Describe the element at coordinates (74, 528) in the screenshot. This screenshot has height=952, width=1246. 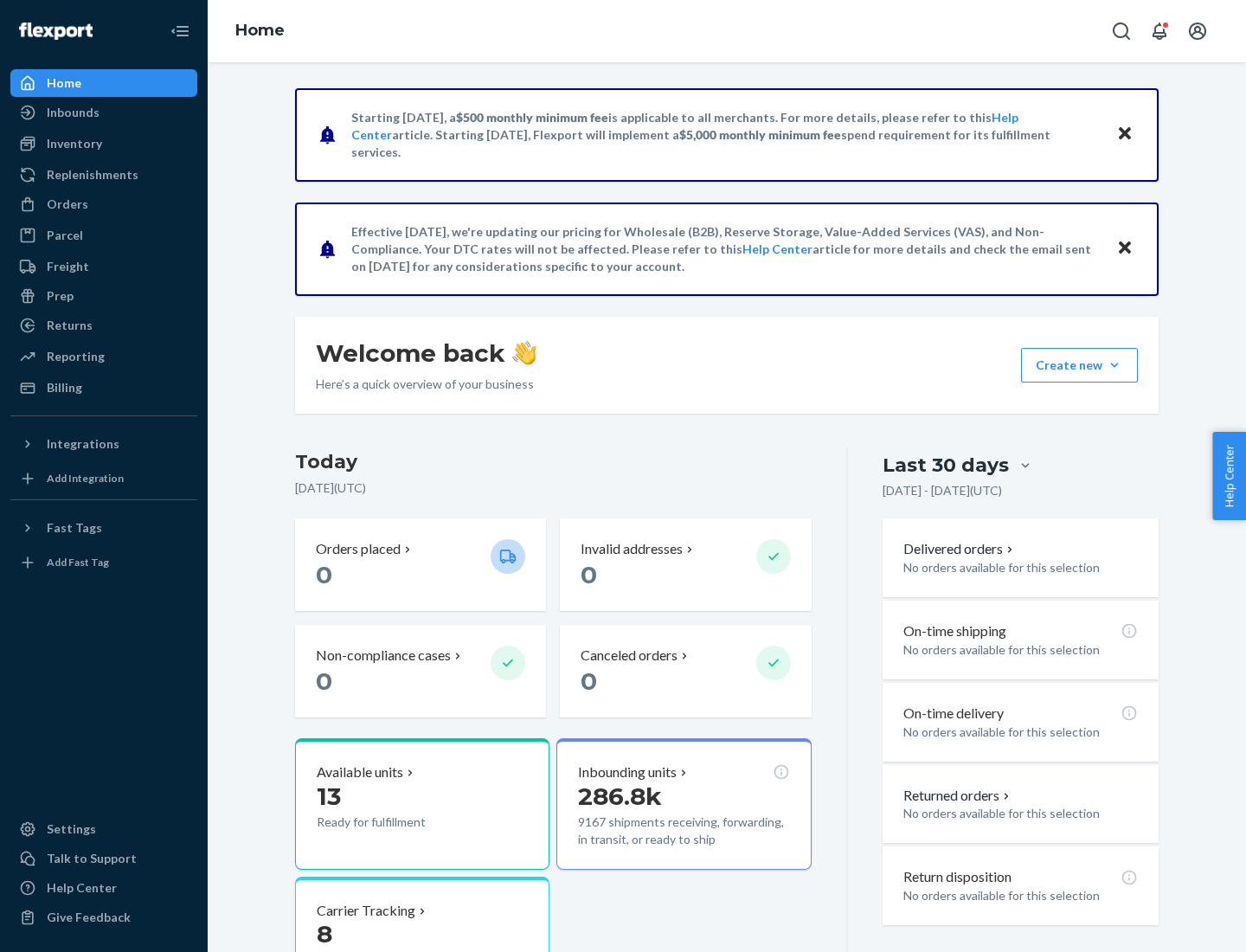
I see `div: Fast Tags` at that location.